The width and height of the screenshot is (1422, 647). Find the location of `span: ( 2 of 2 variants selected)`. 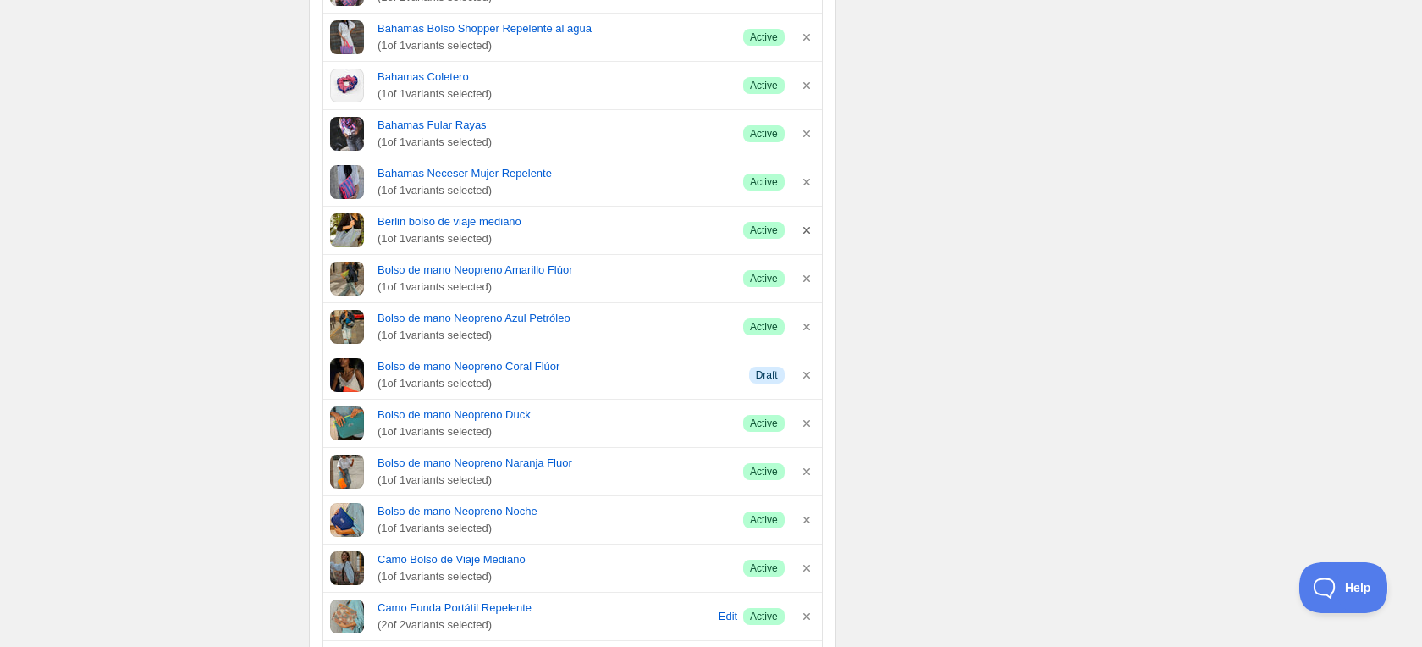

span: ( 2 of 2 variants selected) is located at coordinates (545, 625).